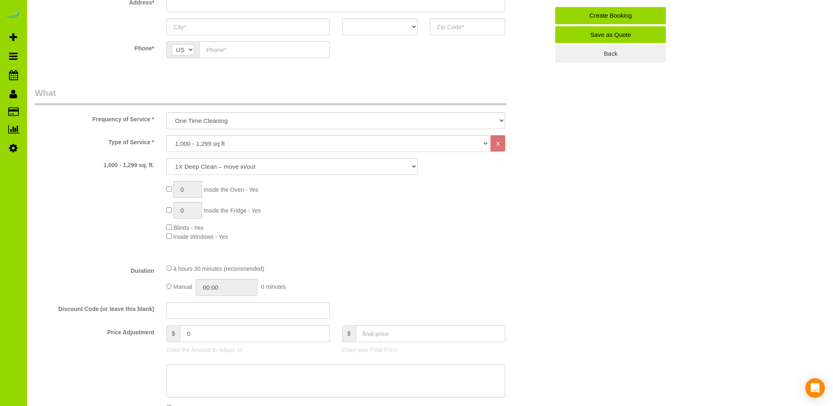 The width and height of the screenshot is (833, 406). I want to click on a: Save as Quote, so click(611, 35).